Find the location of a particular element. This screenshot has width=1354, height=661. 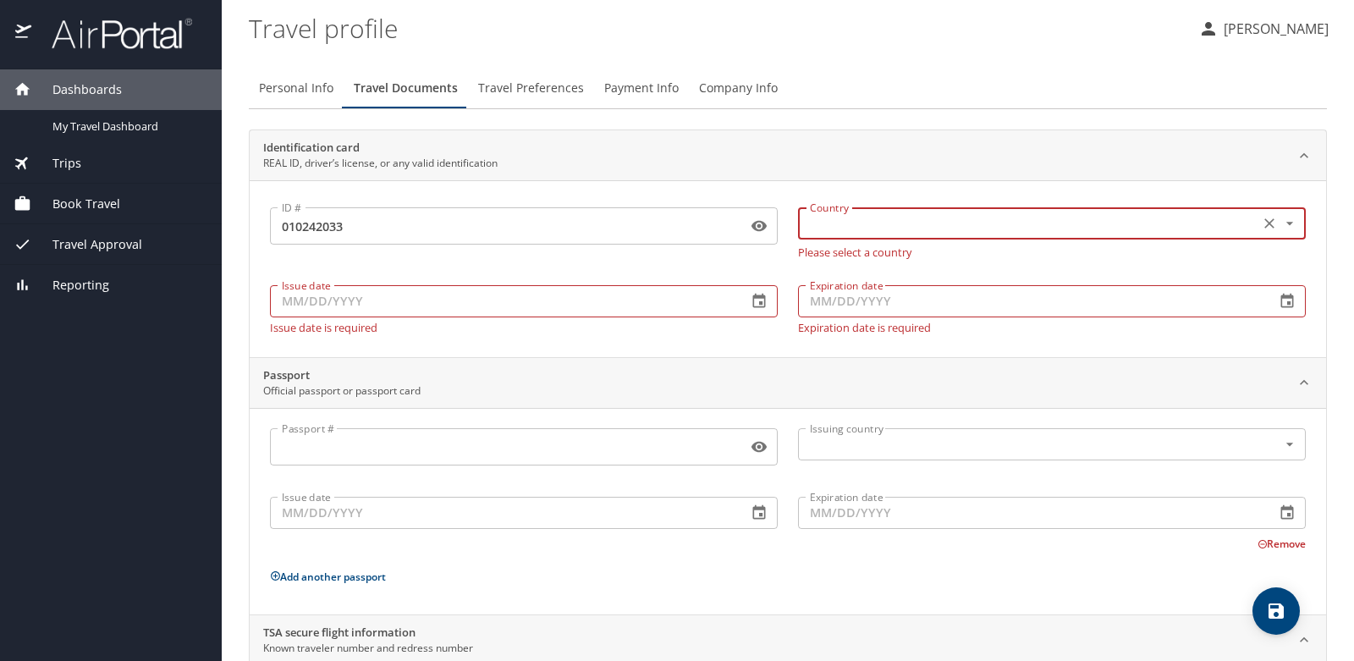

span: Trips is located at coordinates (56, 163).